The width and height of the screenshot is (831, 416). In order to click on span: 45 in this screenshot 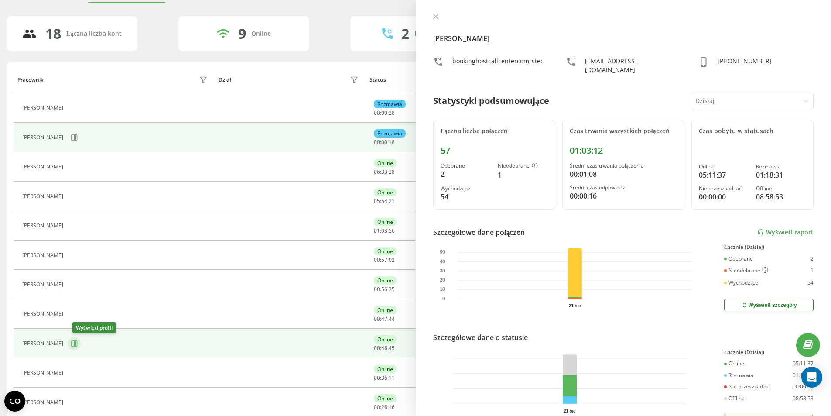, I will do `click(392, 348)`.